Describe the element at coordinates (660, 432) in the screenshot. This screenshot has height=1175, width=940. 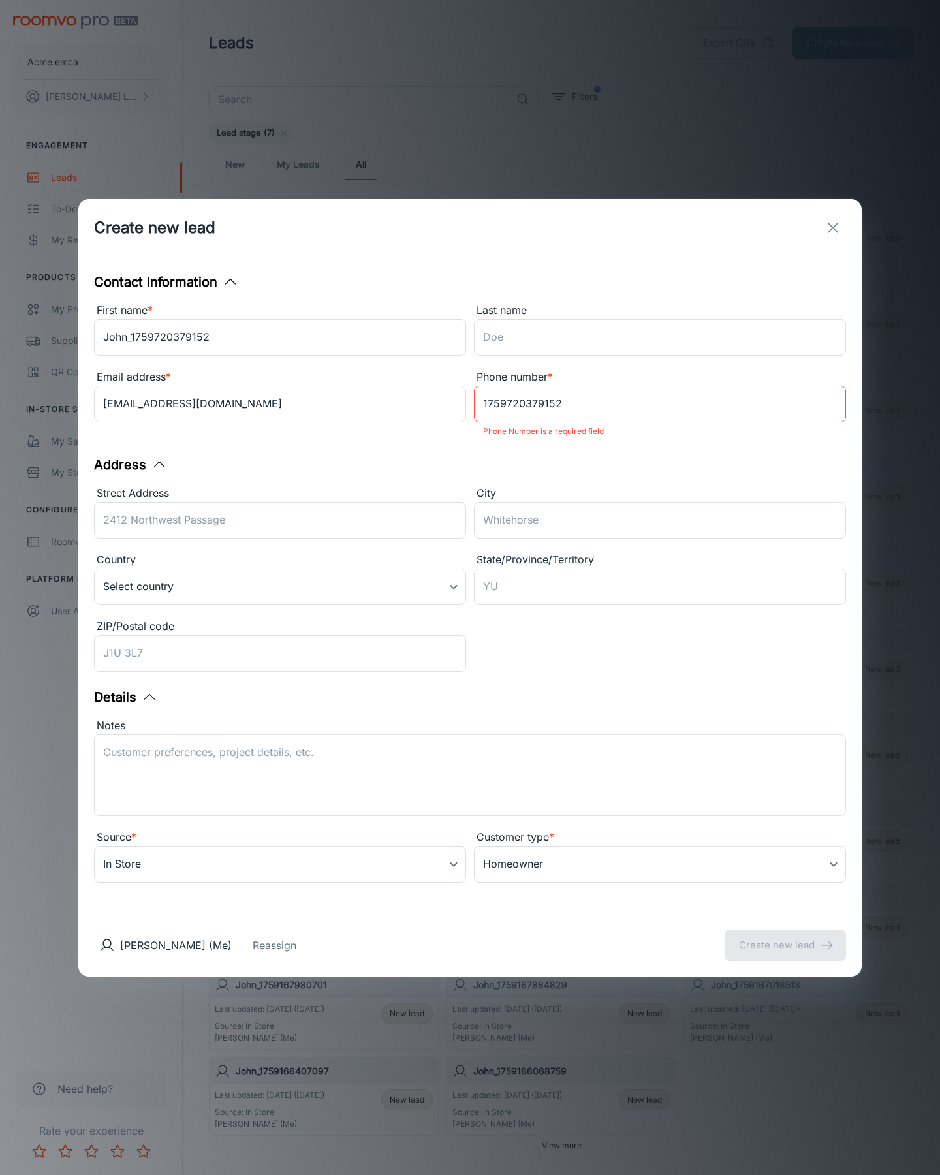
I see `p: Phone Number is a required field` at that location.